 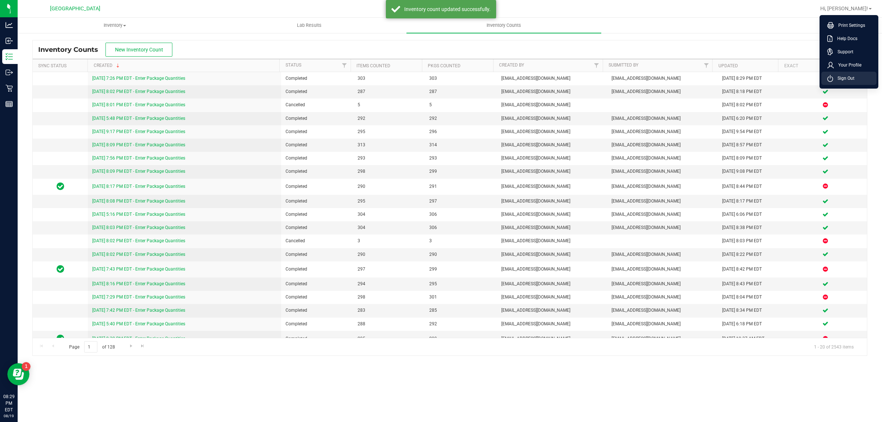 What do you see at coordinates (9, 415) in the screenshot?
I see `p: 08/19` at bounding box center [9, 415].